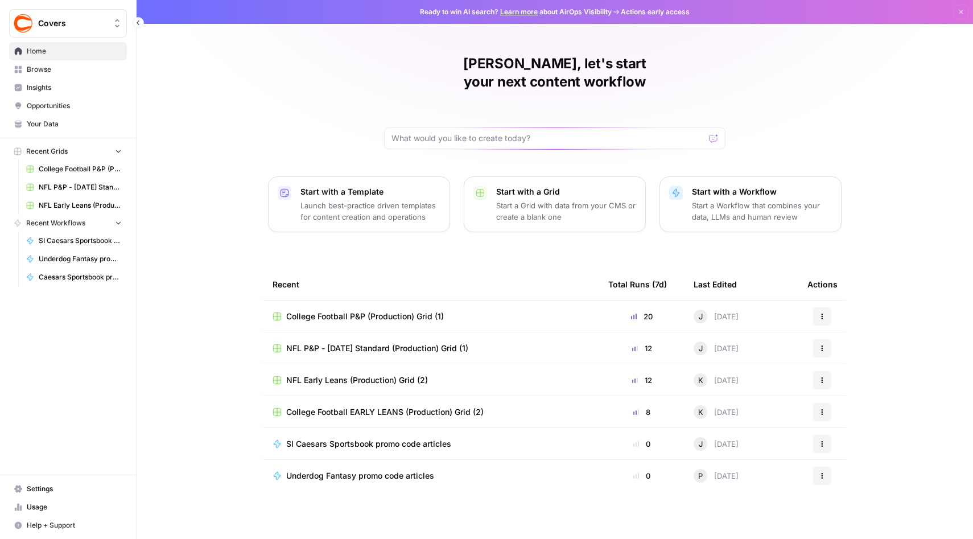 This screenshot has height=539, width=973. Describe the element at coordinates (68, 124) in the screenshot. I see `a: Your Data` at that location.